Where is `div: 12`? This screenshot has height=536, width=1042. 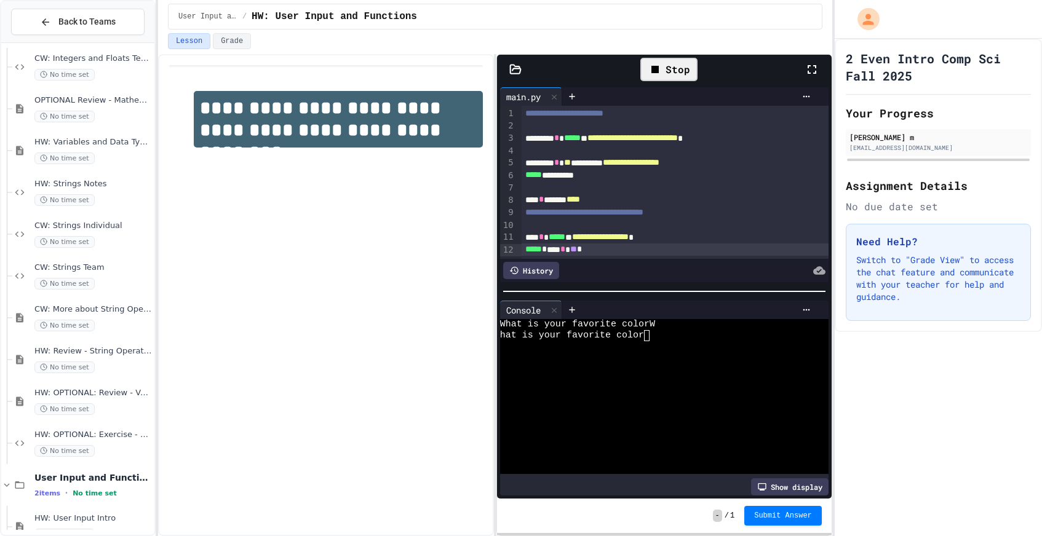 div: 12 is located at coordinates (507, 250).